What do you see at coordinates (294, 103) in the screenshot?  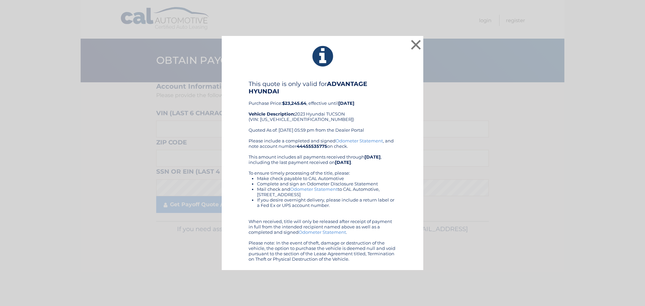 I see `b: $23,245.64` at bounding box center [294, 103].